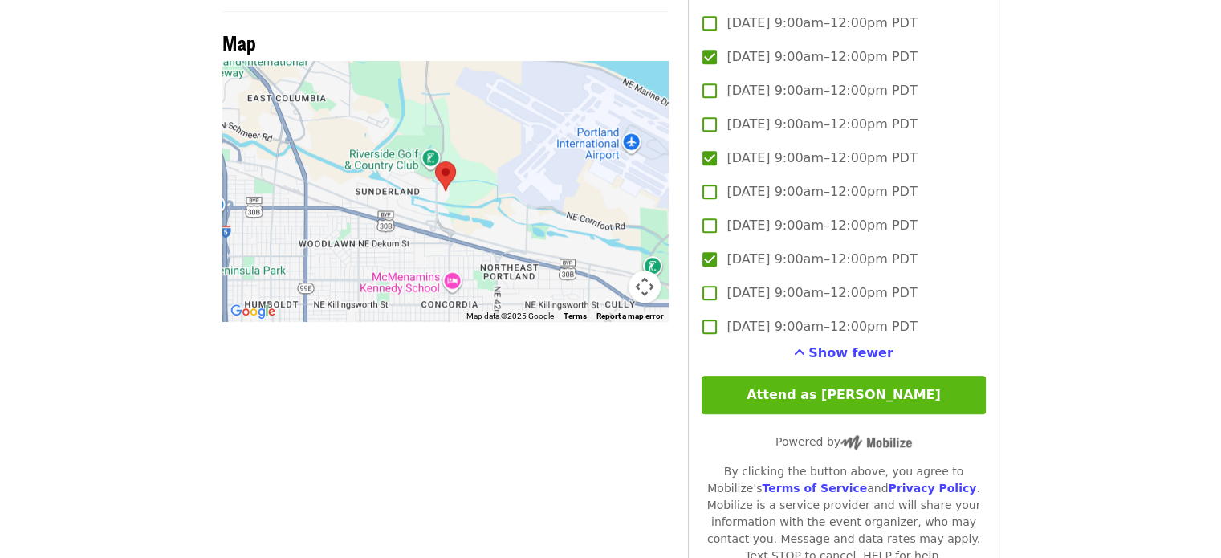 Image resolution: width=1221 pixels, height=558 pixels. What do you see at coordinates (814, 488) in the screenshot?
I see `a: Terms of Service` at bounding box center [814, 488].